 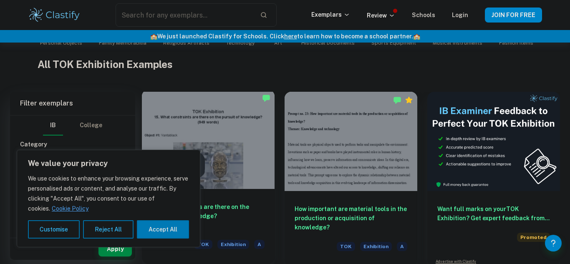 What do you see at coordinates (351, 218) in the screenshot?
I see `h6: How important are material tools in the production or acquisition of knowledge?` at bounding box center [351, 218].